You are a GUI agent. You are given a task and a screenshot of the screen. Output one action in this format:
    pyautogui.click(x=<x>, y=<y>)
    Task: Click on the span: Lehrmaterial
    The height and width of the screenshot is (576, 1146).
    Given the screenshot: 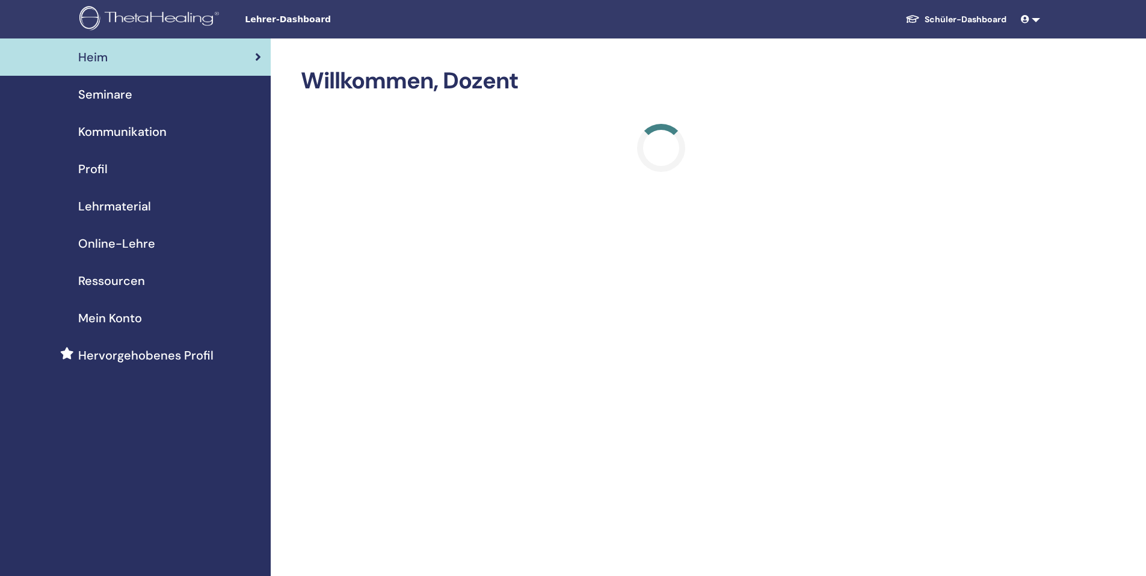 What is the action you would take?
    pyautogui.click(x=114, y=206)
    